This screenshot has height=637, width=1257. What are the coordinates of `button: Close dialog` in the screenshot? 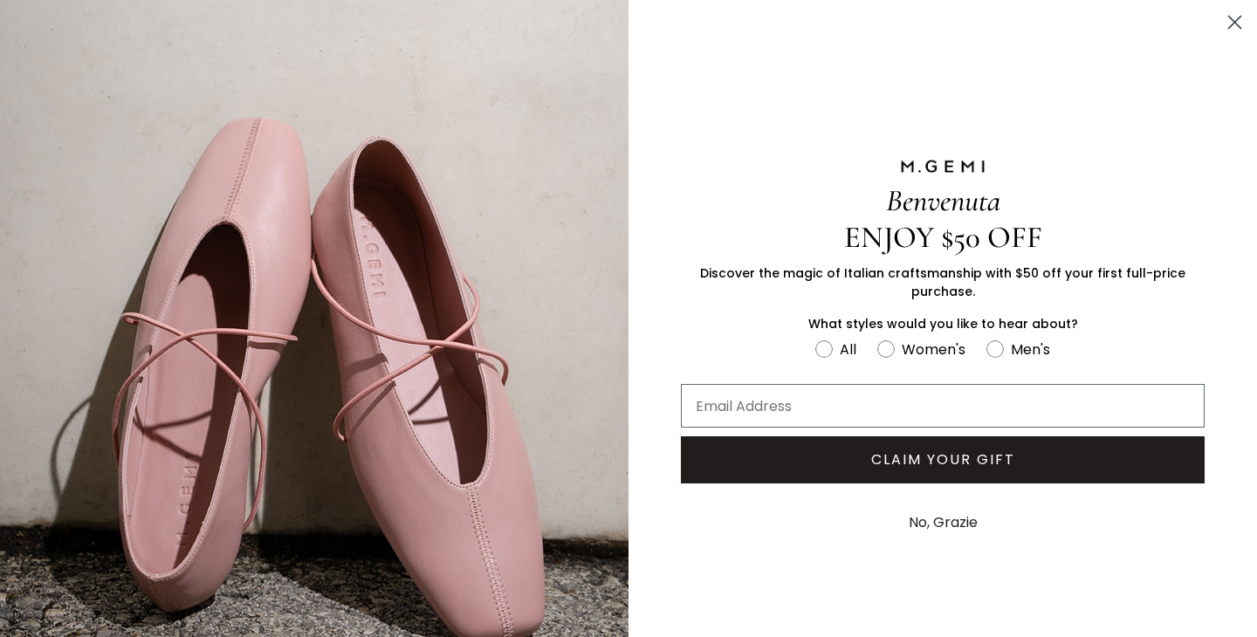 It's located at (1234, 22).